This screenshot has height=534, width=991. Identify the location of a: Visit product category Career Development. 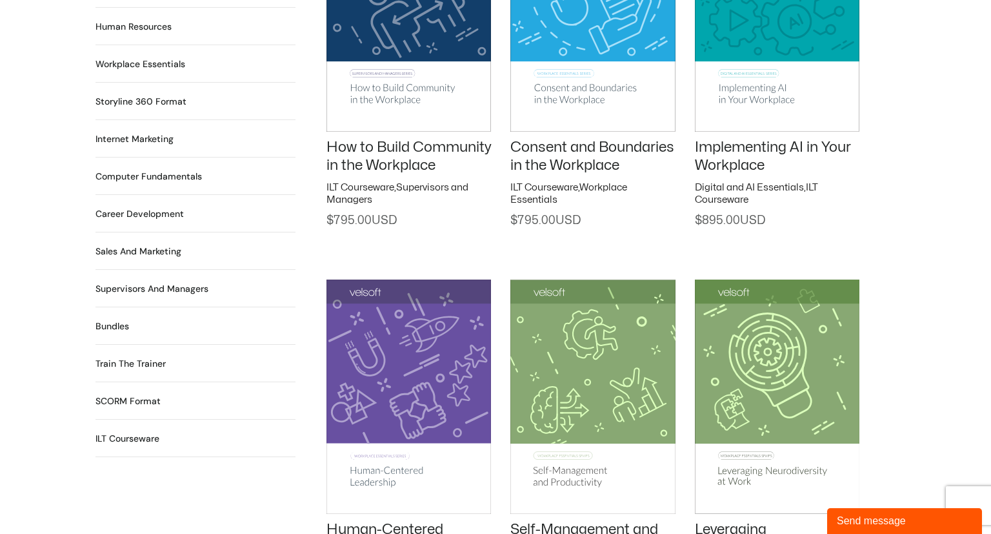
(139, 214).